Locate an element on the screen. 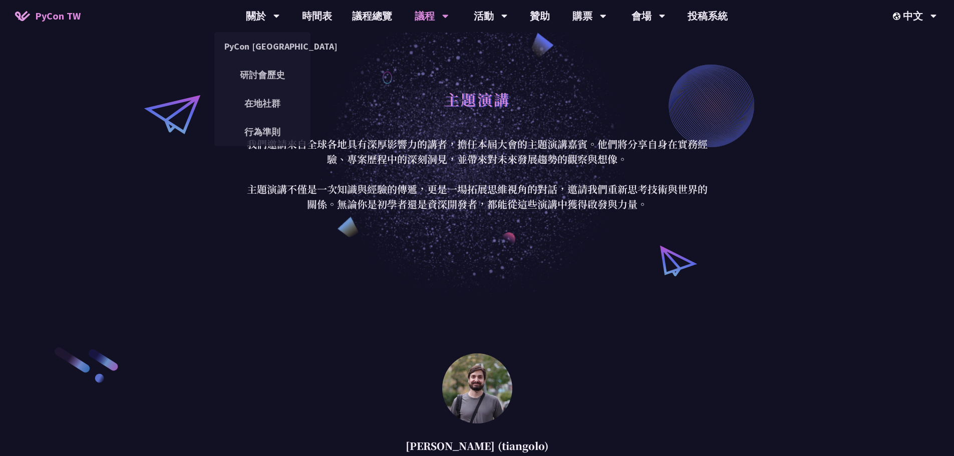 The width and height of the screenshot is (954, 456). span: PyCon TW is located at coordinates (58, 16).